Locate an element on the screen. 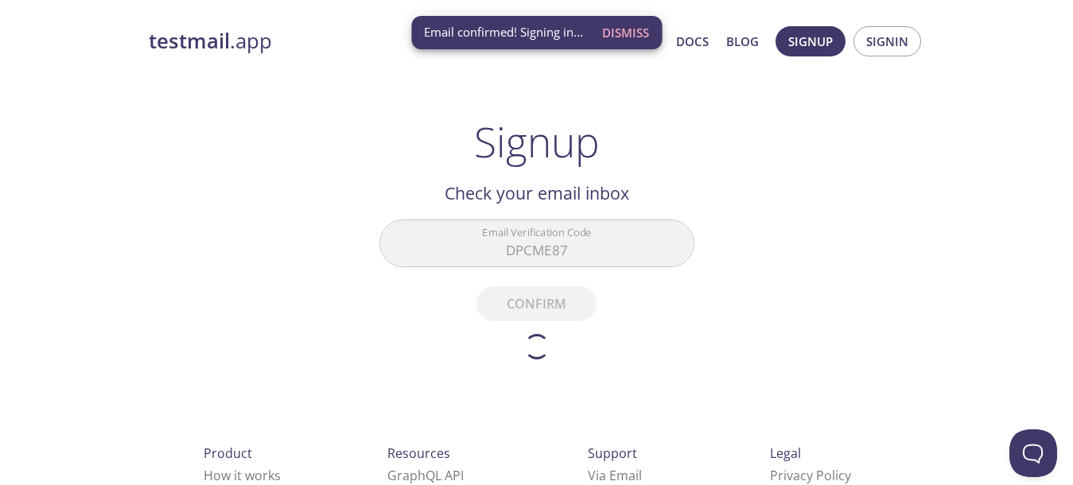 The height and width of the screenshot is (485, 1073). span: Product is located at coordinates (227, 453).